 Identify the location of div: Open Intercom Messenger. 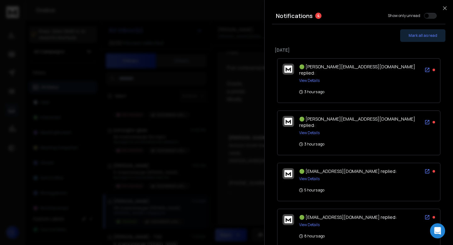
(437, 230).